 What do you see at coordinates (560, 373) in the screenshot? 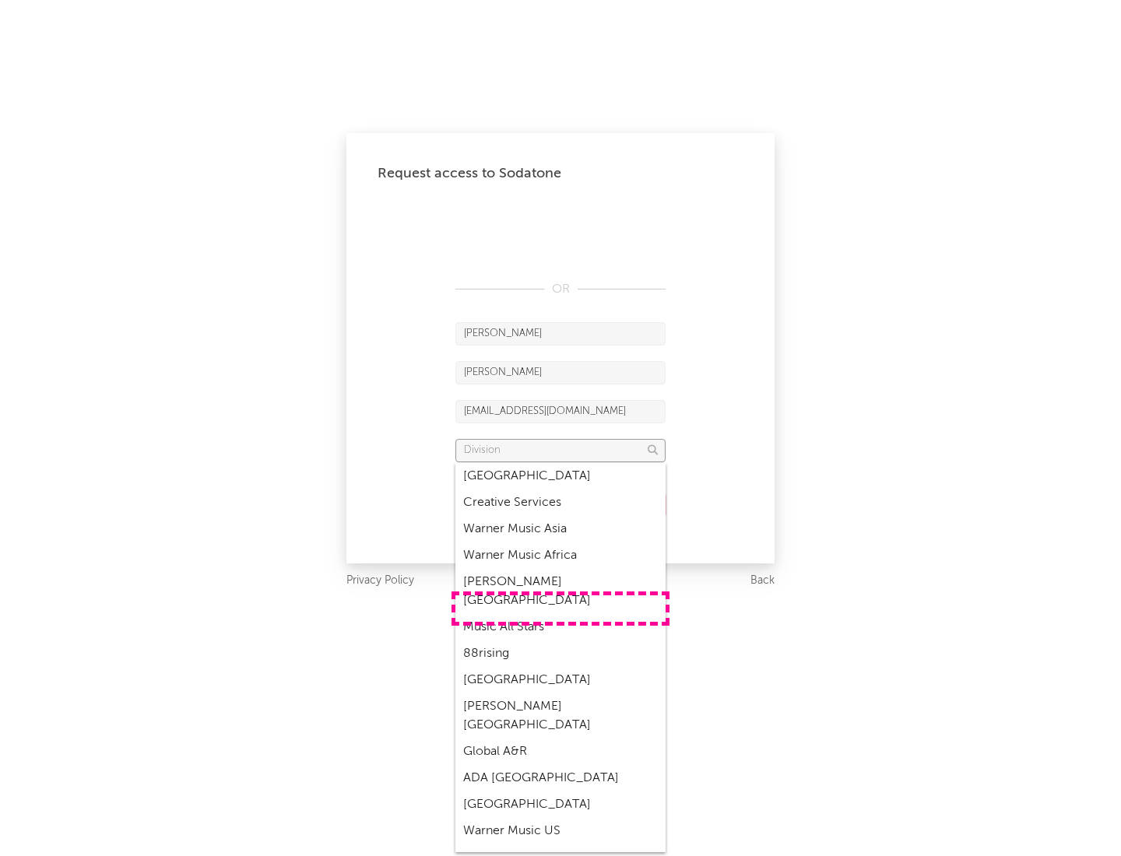
I see `input: Last Name` at bounding box center [560, 373].